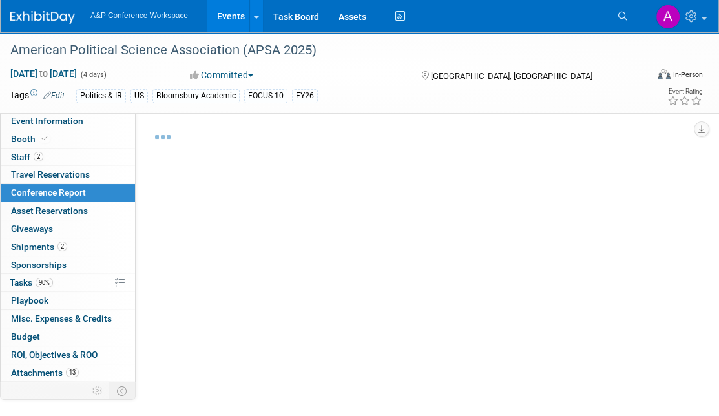 The width and height of the screenshot is (719, 416). What do you see at coordinates (221, 75) in the screenshot?
I see `button: Committed` at bounding box center [221, 75].